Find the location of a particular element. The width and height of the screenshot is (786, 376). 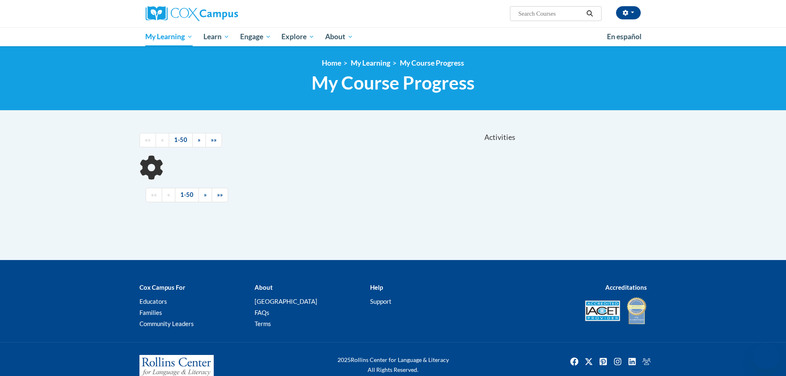

div: Rollins Center for Language & Literacy All Rights Reserved. is located at coordinates (393, 365).